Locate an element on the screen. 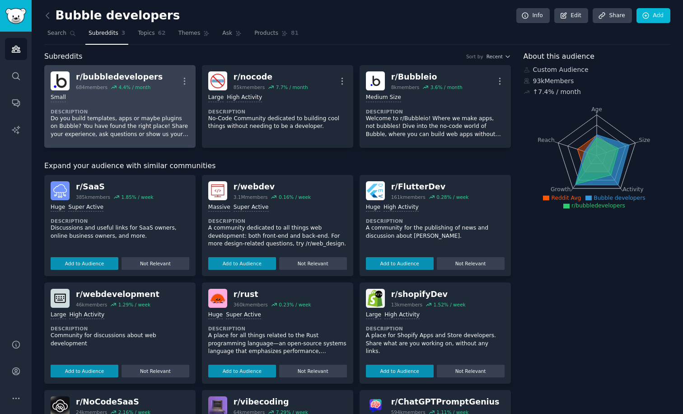 The width and height of the screenshot is (683, 414). img: Bubbleio is located at coordinates (375, 81).